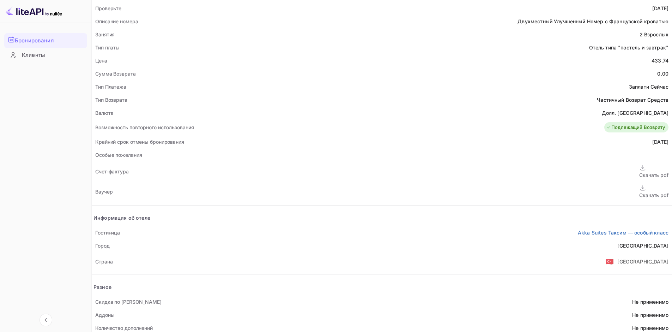 The height and width of the screenshot is (332, 672). Describe the element at coordinates (108, 8) in the screenshot. I see `ya-tr-span: Проверьте` at that location.